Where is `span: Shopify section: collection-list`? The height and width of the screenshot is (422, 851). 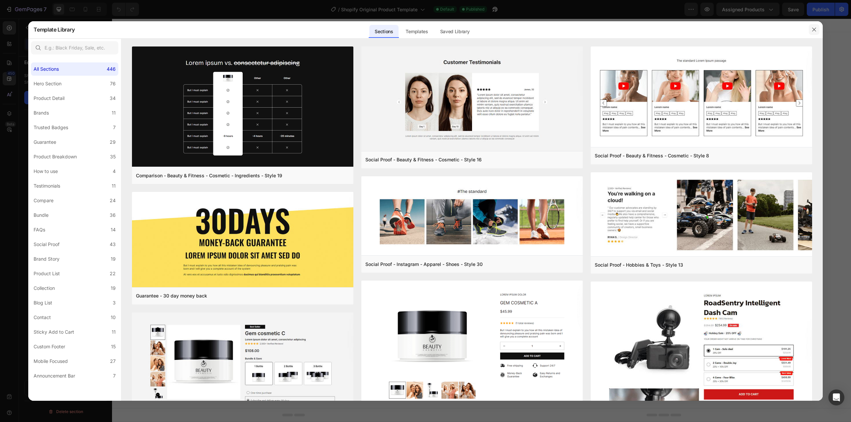
span: Shopify section: collection-list is located at coordinates (375, 102).